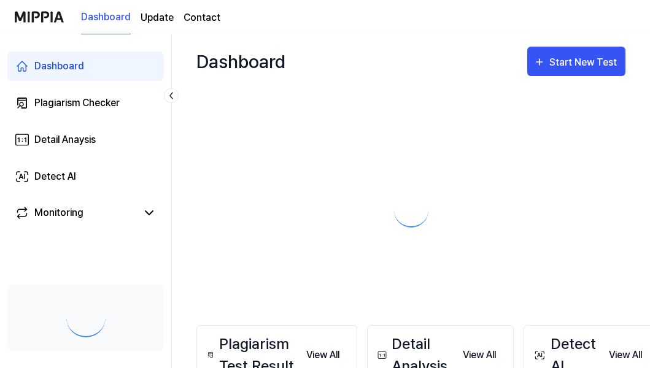  What do you see at coordinates (59, 213) in the screenshot?
I see `div: Monitoring` at bounding box center [59, 213].